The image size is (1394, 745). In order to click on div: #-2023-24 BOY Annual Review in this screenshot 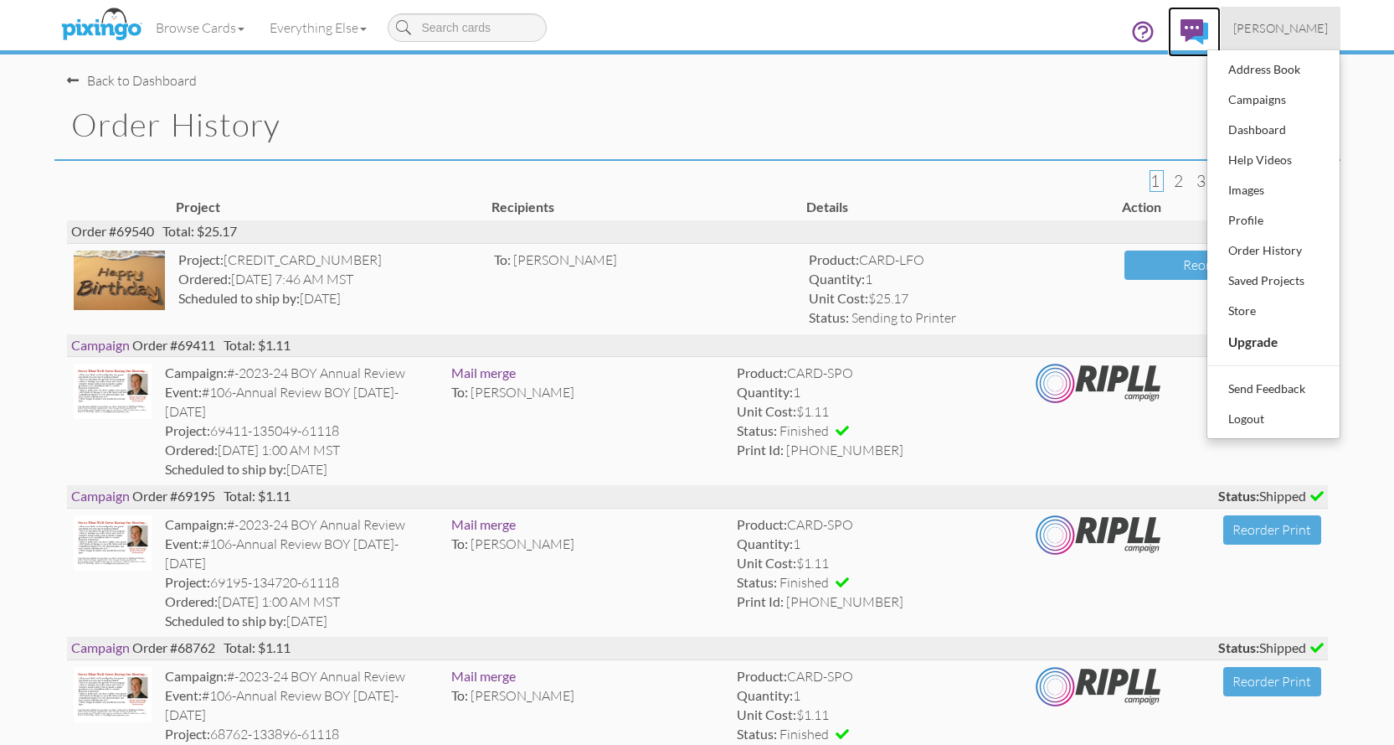, I will do `click(302, 373)`.